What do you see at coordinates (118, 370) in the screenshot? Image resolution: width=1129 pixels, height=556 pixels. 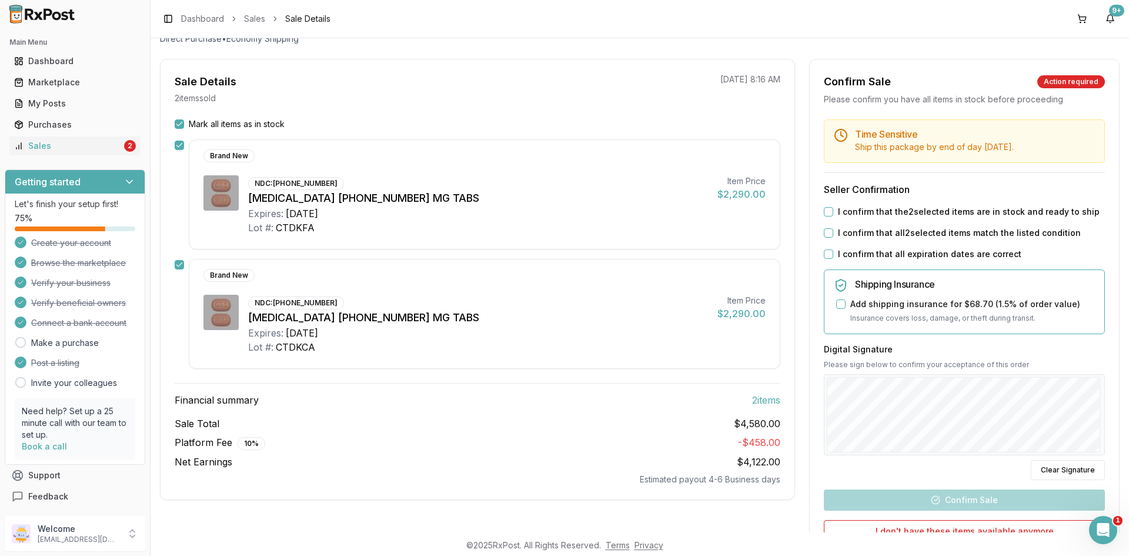 I see `textarea: Message…` at bounding box center [118, 370].